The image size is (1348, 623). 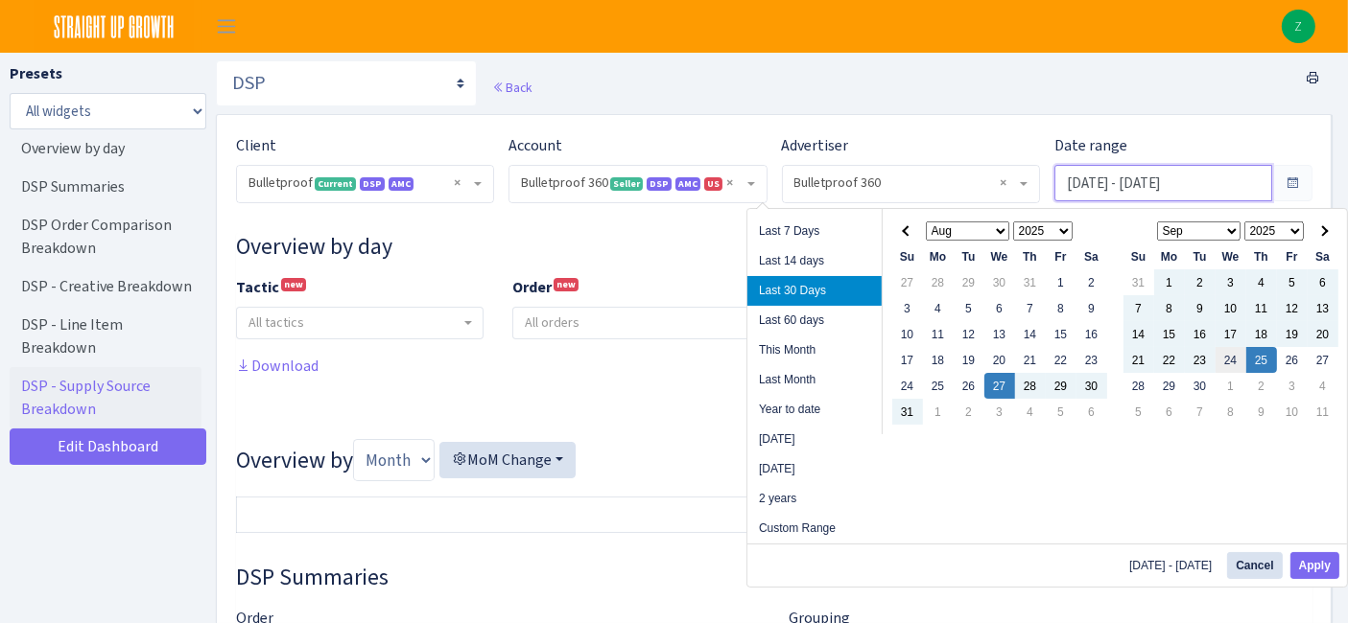 What do you see at coordinates (226, 26) in the screenshot?
I see `button: Toggle navigation` at bounding box center [226, 26].